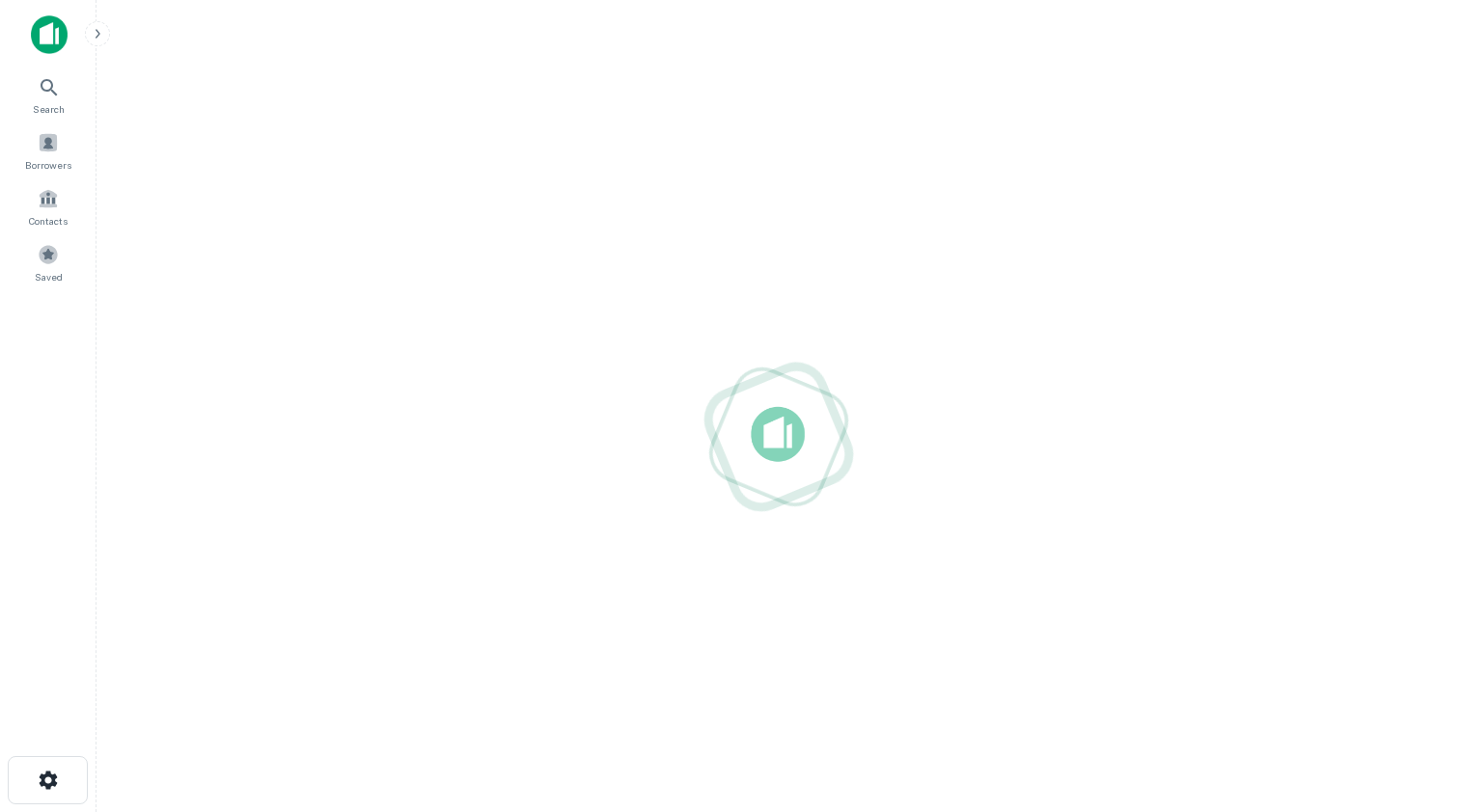  Describe the element at coordinates (48, 151) in the screenshot. I see `div: Borrowers` at that location.